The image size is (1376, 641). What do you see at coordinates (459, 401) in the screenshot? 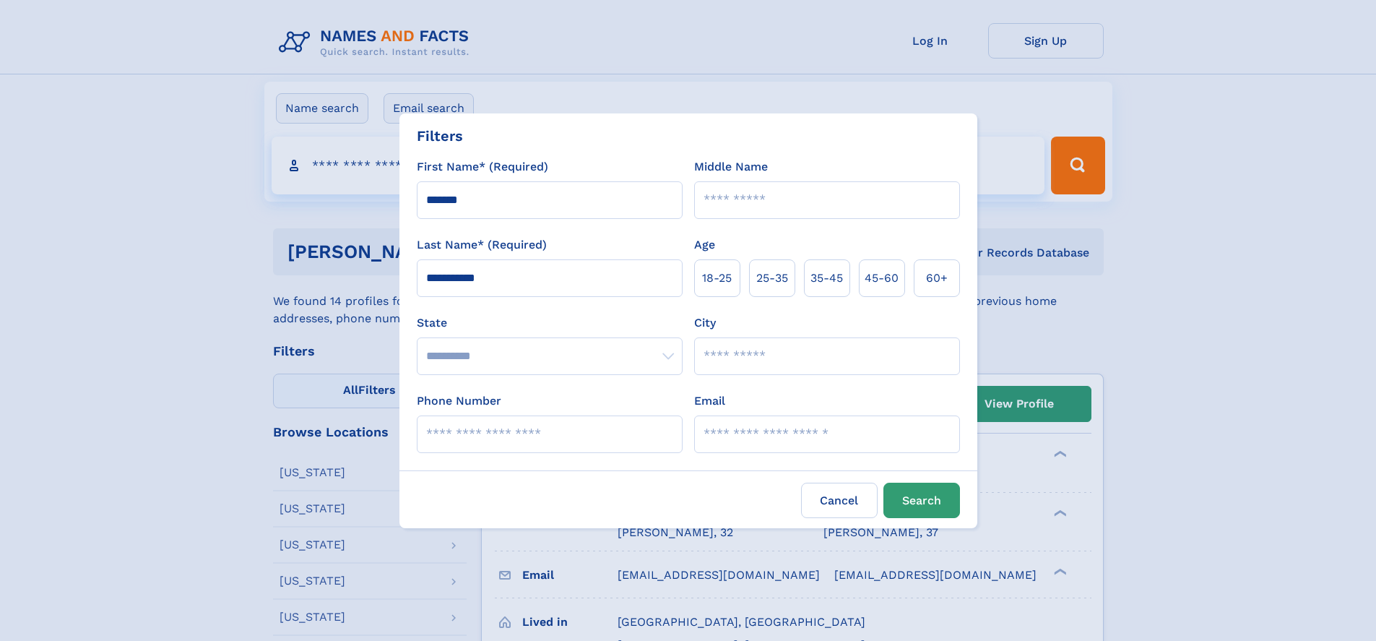
I see `label: Phone Number` at bounding box center [459, 401].